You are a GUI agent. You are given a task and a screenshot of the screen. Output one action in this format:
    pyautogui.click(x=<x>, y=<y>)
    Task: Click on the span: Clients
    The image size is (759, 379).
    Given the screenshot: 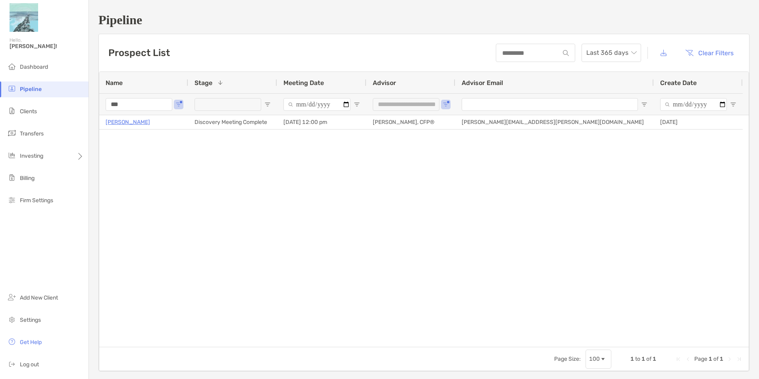 What is the action you would take?
    pyautogui.click(x=28, y=111)
    